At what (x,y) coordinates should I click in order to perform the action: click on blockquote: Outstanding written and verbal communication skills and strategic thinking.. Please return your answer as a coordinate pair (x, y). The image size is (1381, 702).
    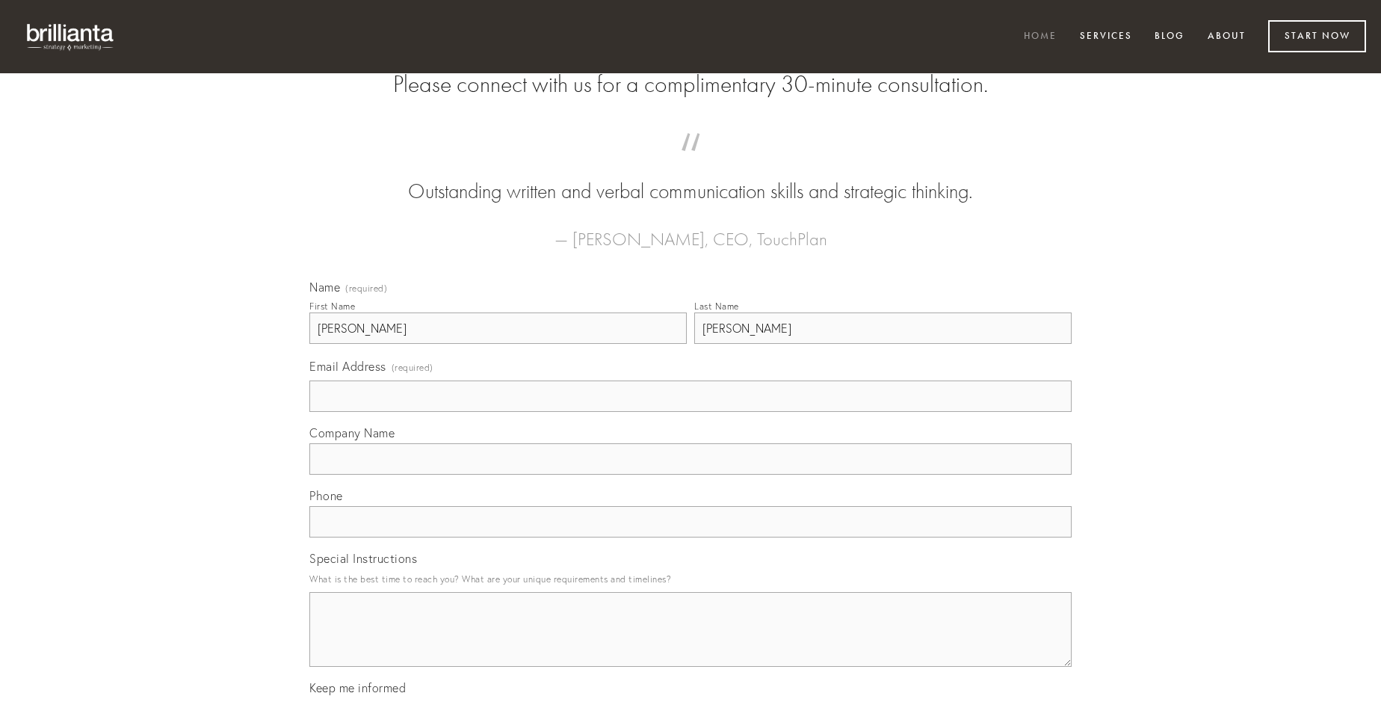
    Looking at the image, I should click on (691, 177).